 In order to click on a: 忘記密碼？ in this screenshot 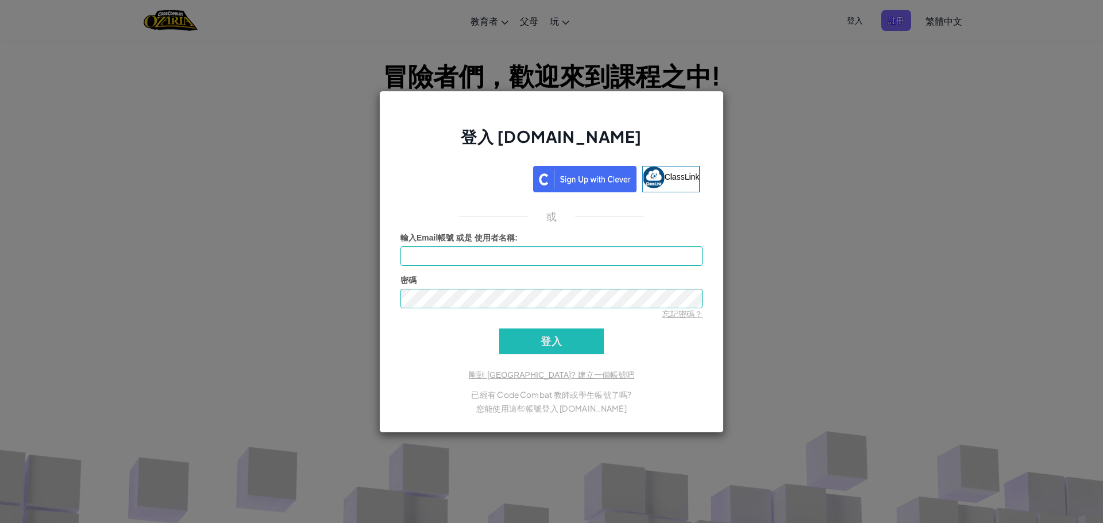, I will do `click(683, 314)`.